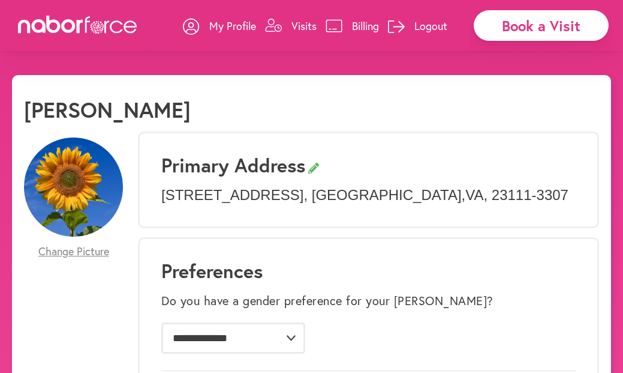 This screenshot has width=623, height=373. I want to click on div: Book a Visit, so click(541, 25).